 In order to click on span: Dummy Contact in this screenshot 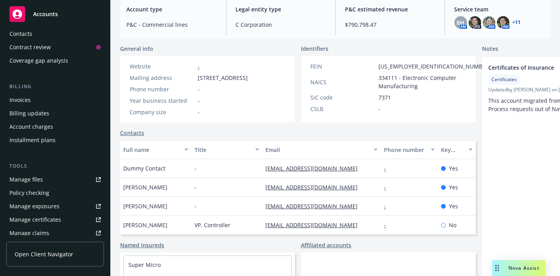, I will do `click(144, 168)`.